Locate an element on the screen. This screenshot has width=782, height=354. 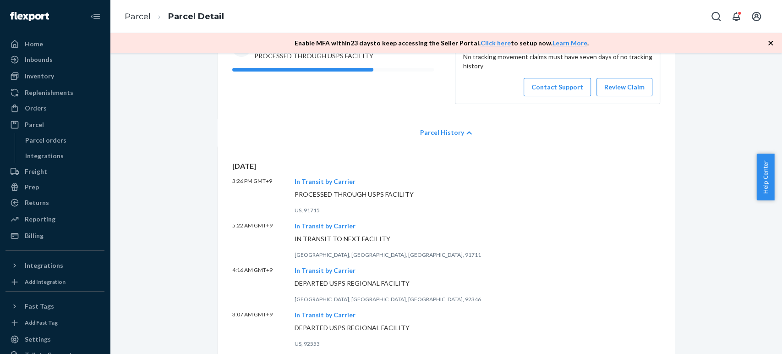
ol: breadcrumbs is located at coordinates (174, 16).